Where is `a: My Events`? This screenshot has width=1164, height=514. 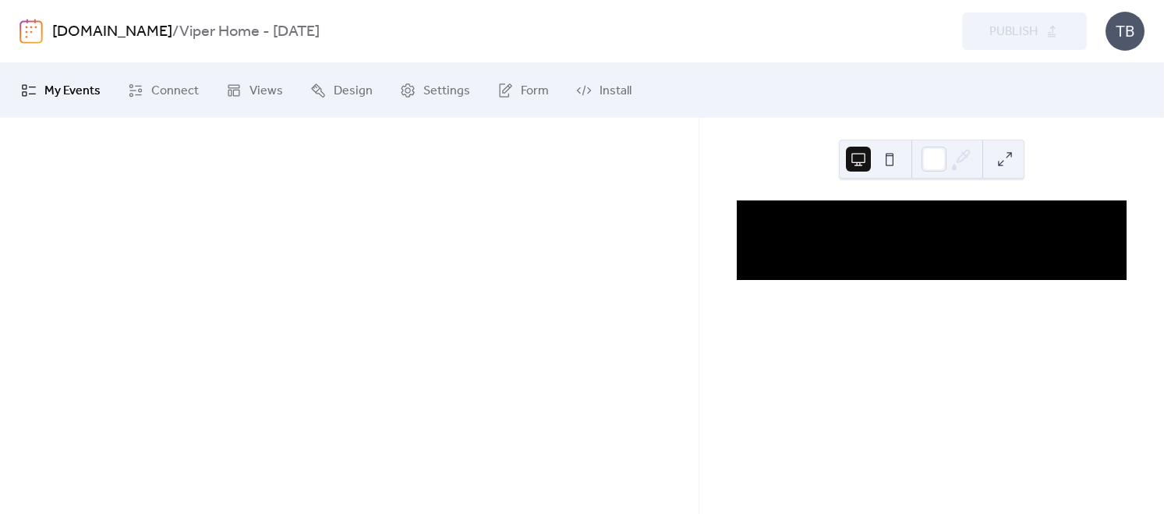 a: My Events is located at coordinates (61, 90).